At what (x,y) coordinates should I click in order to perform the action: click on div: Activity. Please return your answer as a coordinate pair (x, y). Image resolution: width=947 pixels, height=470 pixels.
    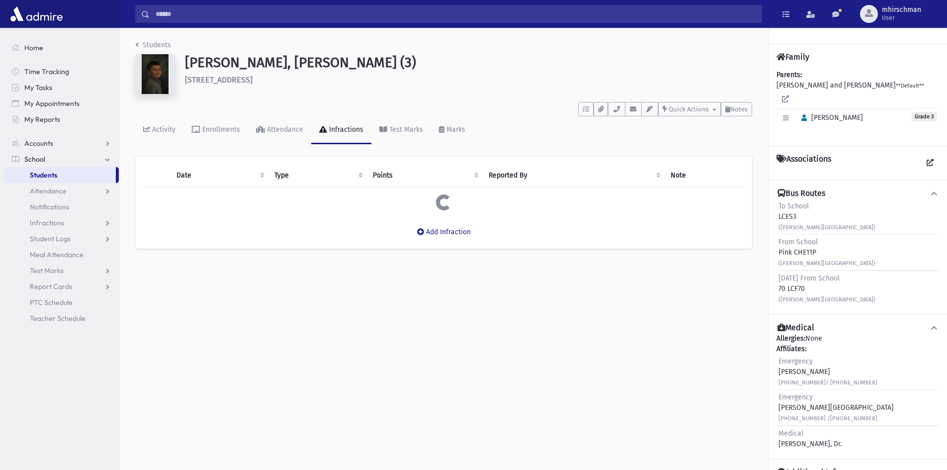
    Looking at the image, I should click on (163, 129).